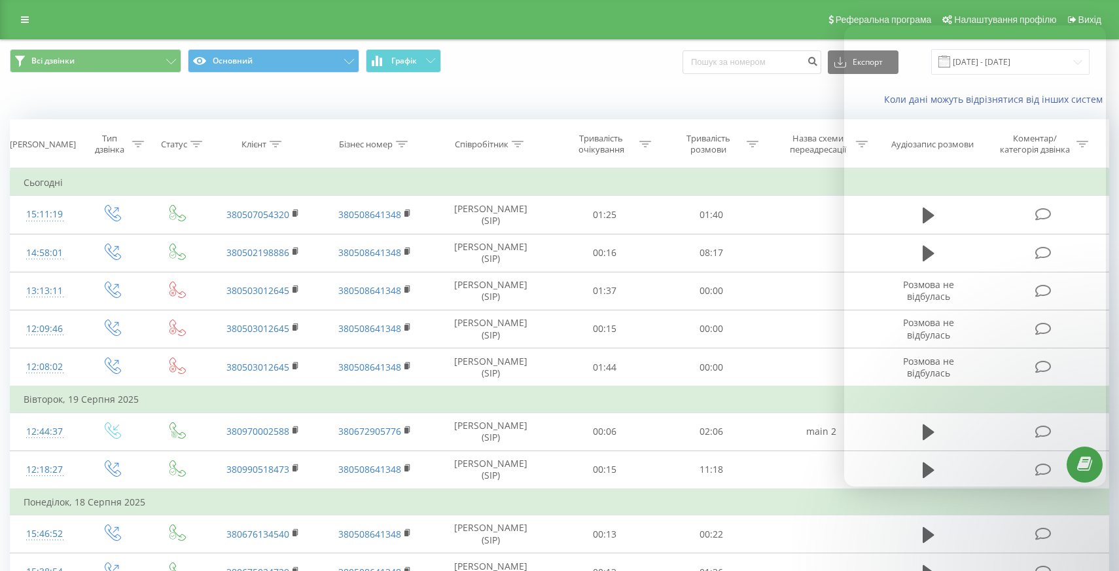 The image size is (1119, 571). What do you see at coordinates (1005, 20) in the screenshot?
I see `span: Налаштування профілю` at bounding box center [1005, 20].